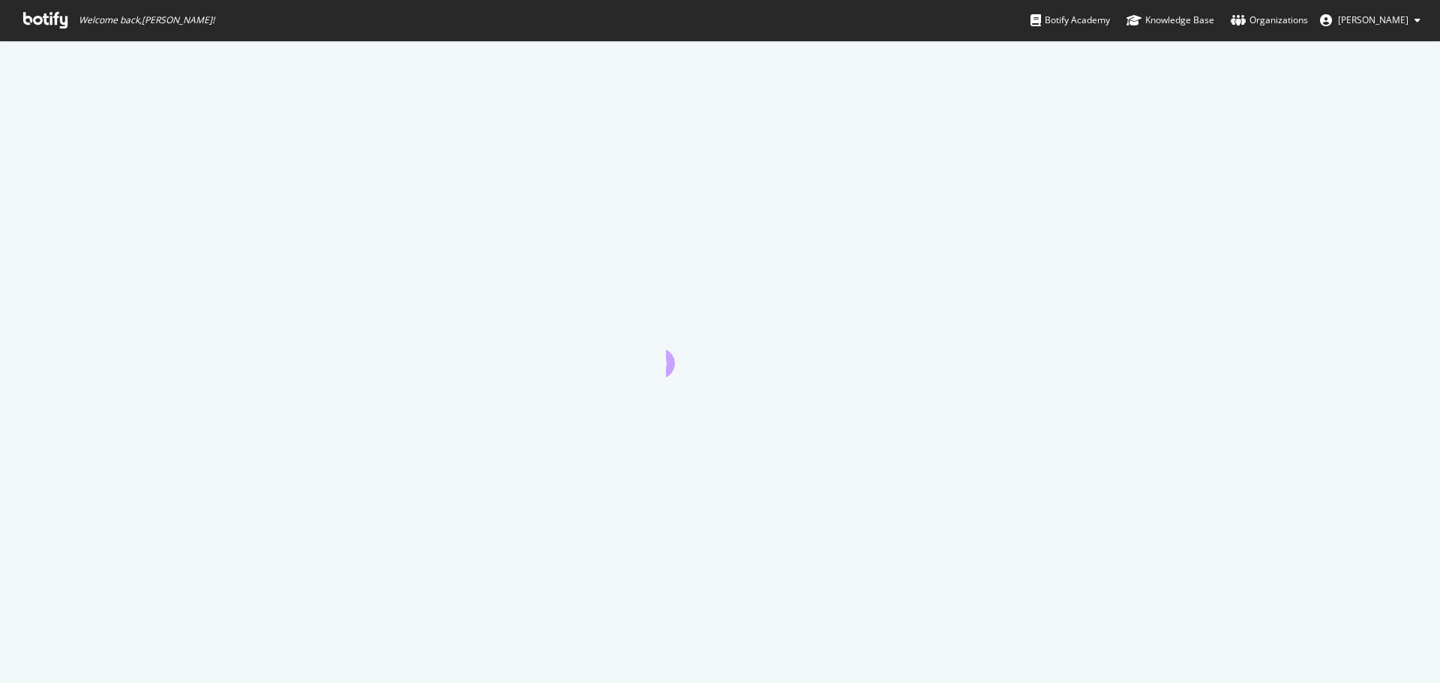 The width and height of the screenshot is (1440, 683). I want to click on div: animation, so click(720, 350).